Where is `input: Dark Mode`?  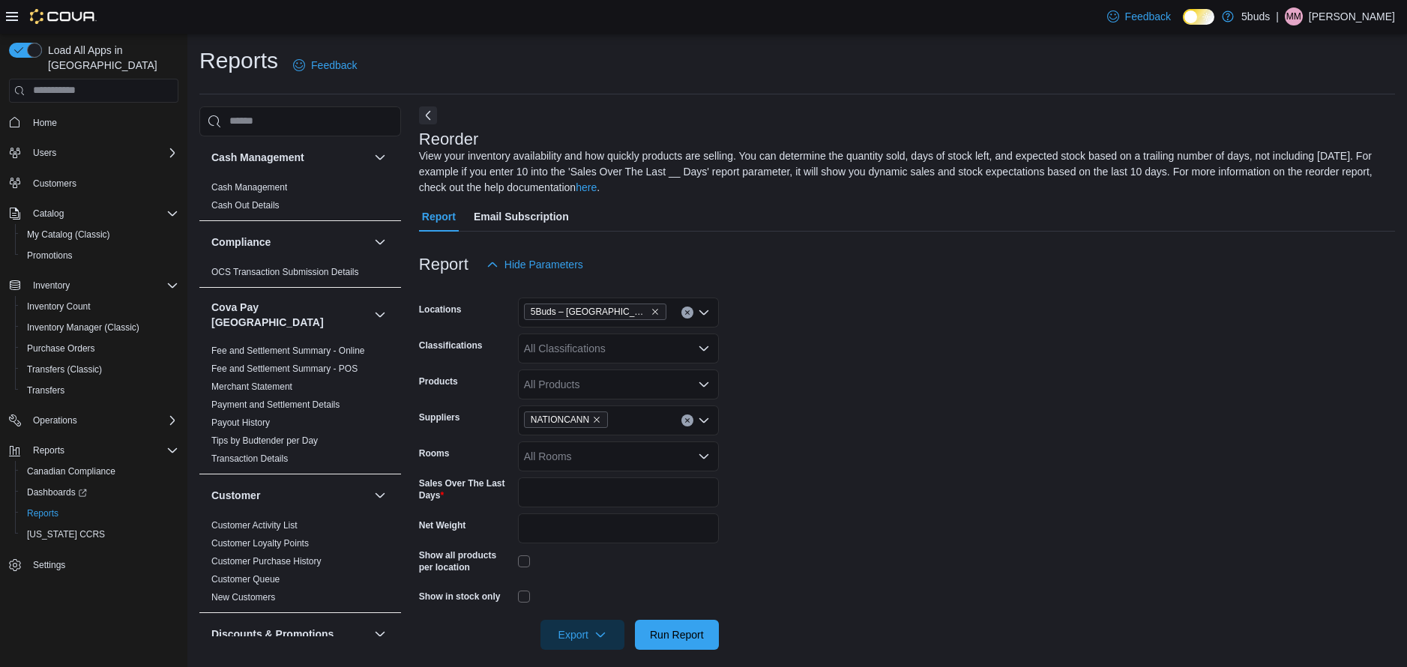 input: Dark Mode is located at coordinates (1198, 16).